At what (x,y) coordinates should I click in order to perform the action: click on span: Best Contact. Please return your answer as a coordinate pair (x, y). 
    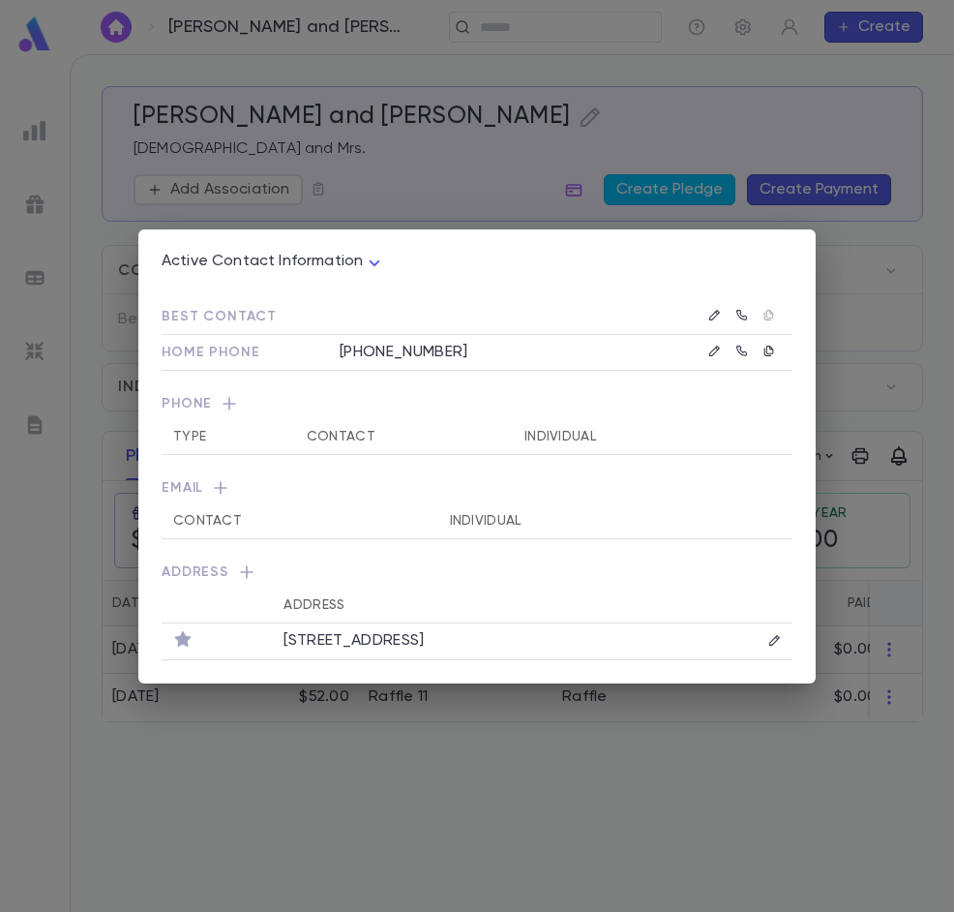
    Looking at the image, I should click on (219, 316).